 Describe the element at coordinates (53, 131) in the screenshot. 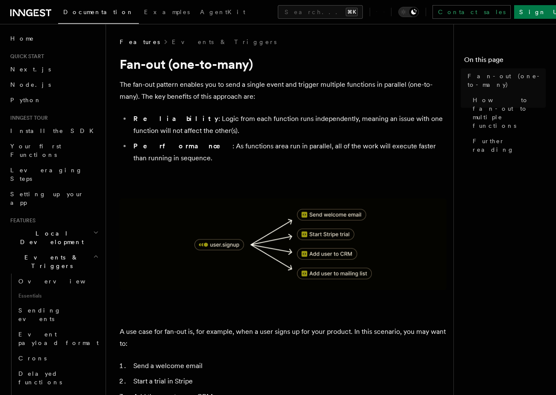

I see `a: Install the SDK` at that location.